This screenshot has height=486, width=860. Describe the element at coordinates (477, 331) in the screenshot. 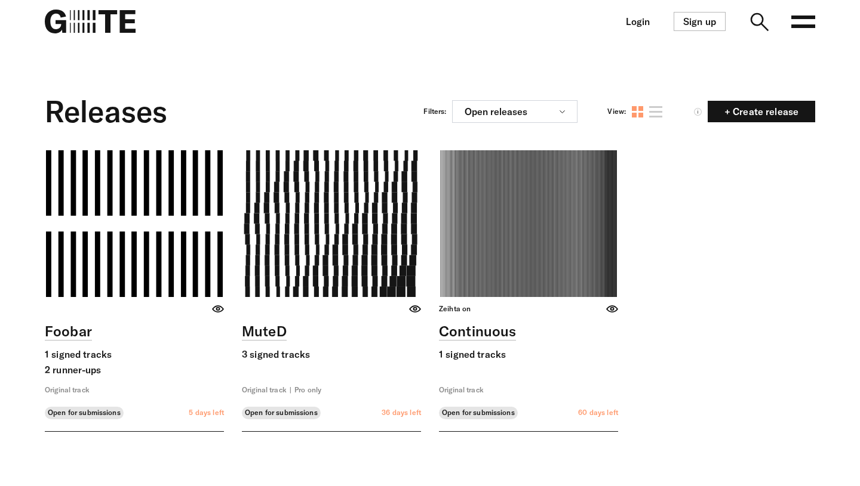

I see `a: Continuous` at that location.